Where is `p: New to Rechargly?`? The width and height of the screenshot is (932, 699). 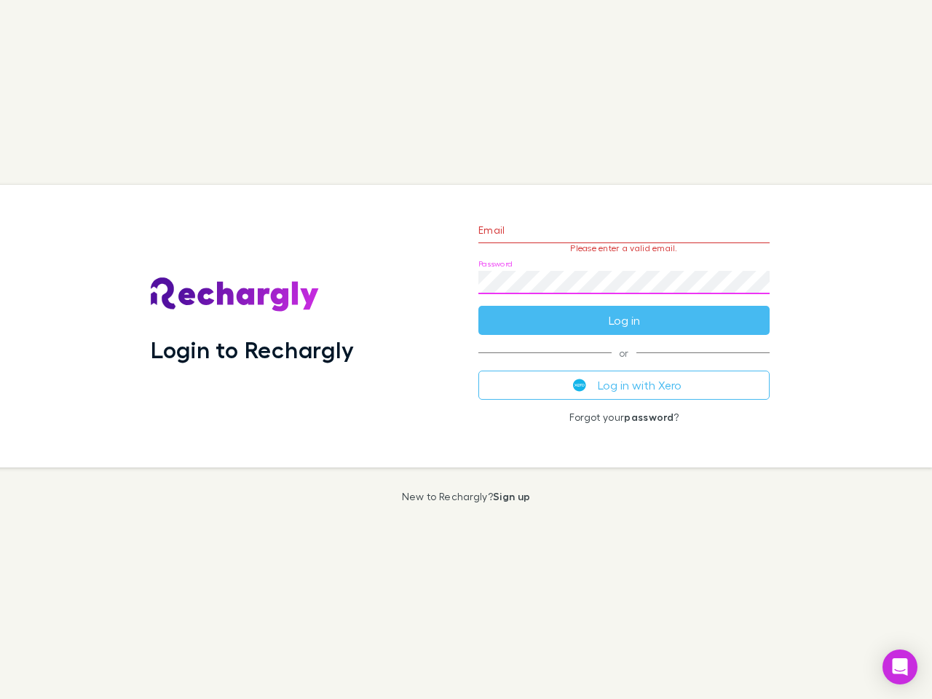 p: New to Rechargly? is located at coordinates (466, 497).